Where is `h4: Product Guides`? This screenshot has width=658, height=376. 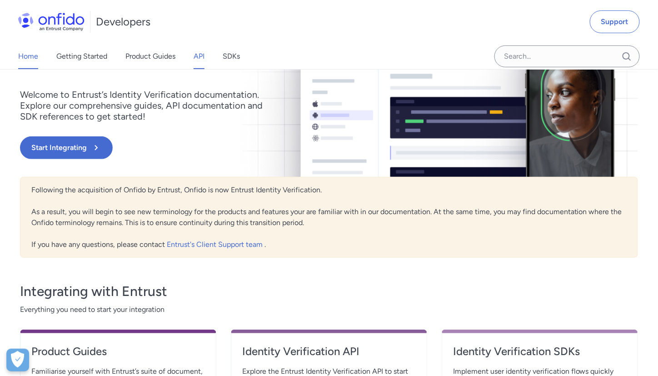
h4: Product Guides is located at coordinates (118, 351).